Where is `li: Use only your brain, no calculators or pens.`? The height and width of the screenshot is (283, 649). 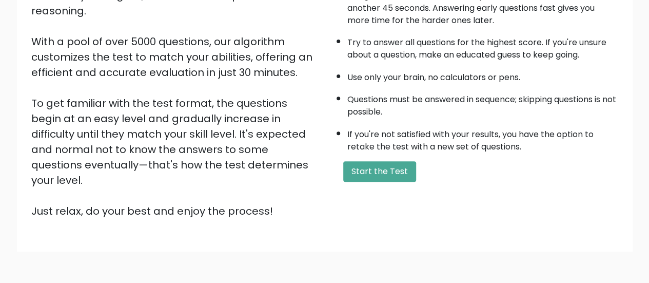 li: Use only your brain, no calculators or pens. is located at coordinates (483, 75).